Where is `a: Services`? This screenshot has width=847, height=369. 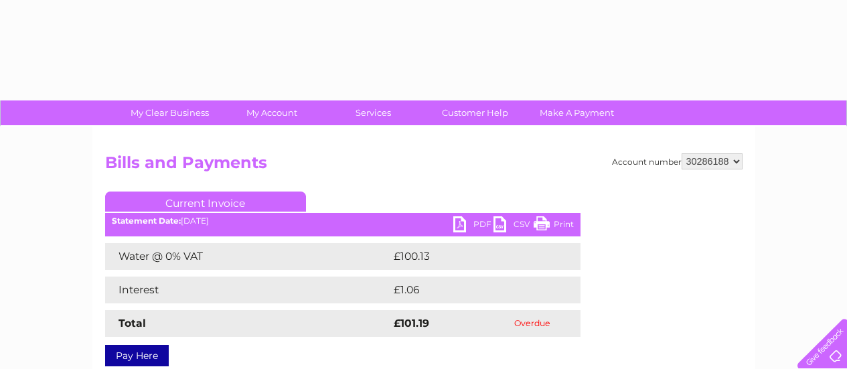 a: Services is located at coordinates (373, 112).